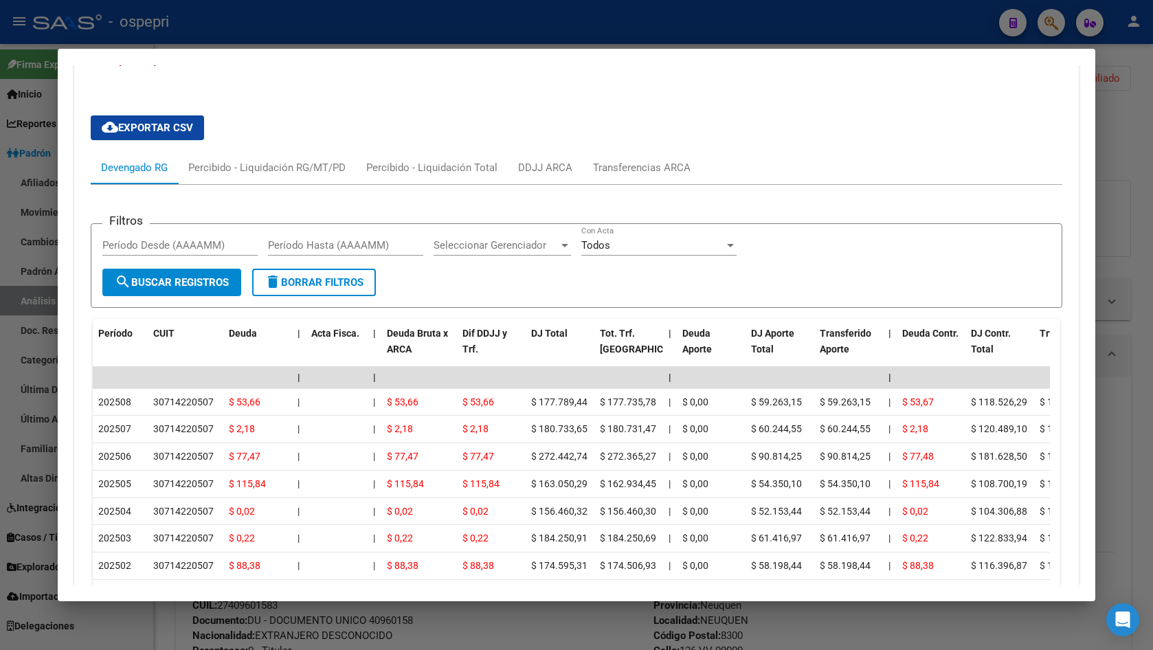 The image size is (1153, 650). I want to click on span: Deuda Bruta x ARCA, so click(417, 341).